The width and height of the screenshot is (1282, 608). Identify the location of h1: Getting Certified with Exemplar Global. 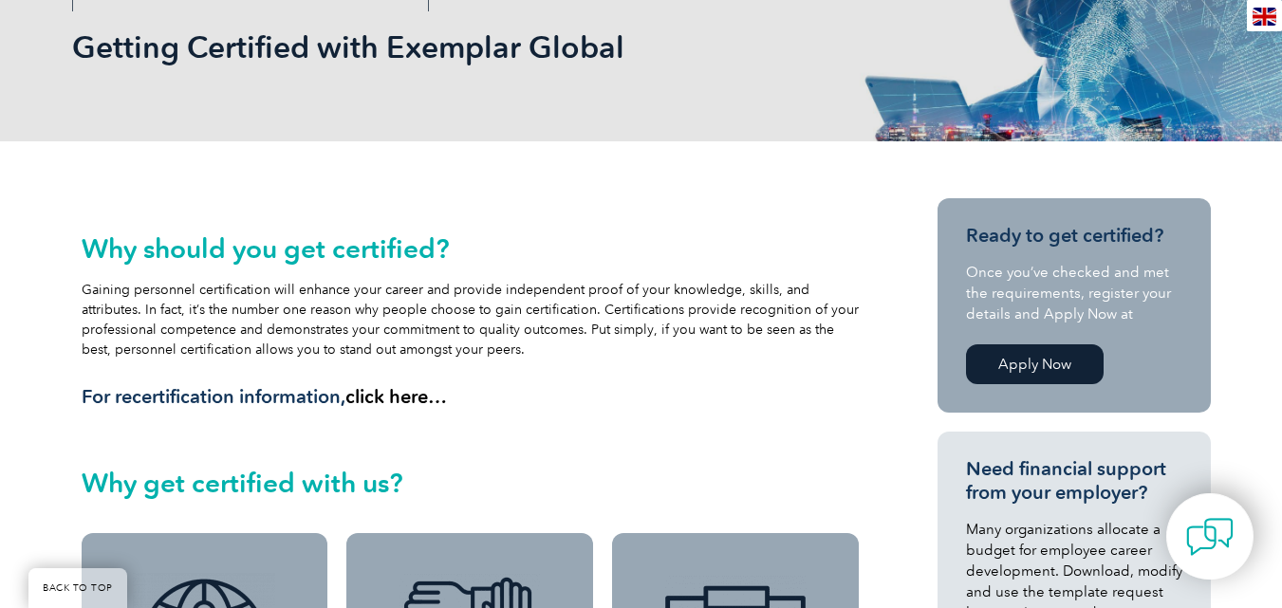
(437, 47).